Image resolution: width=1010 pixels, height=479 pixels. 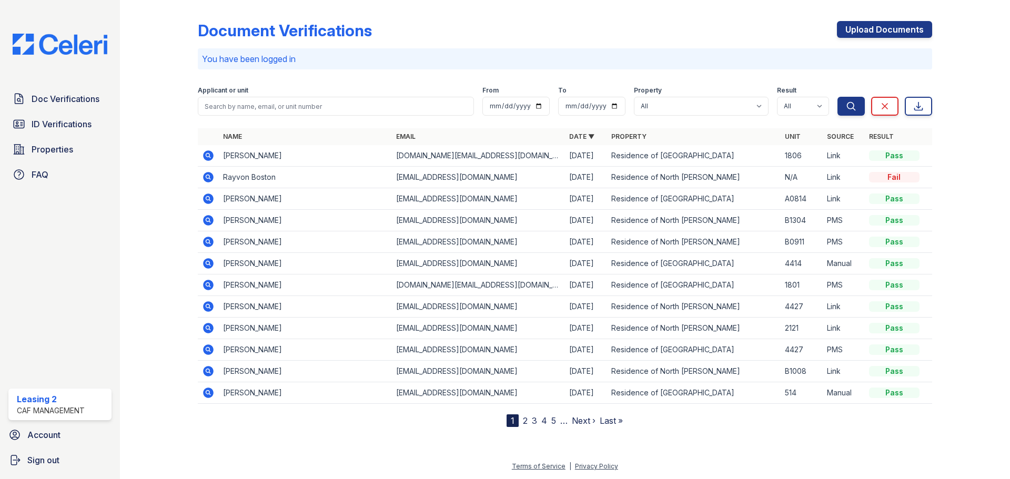 What do you see at coordinates (802, 328) in the screenshot?
I see `td: 2121` at bounding box center [802, 328].